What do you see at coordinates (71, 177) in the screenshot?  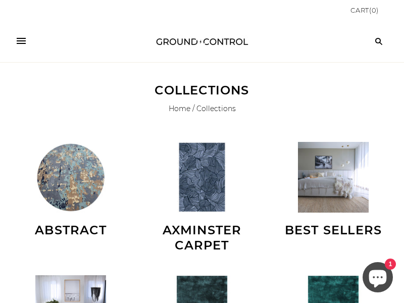 I see `img: ABSTRACT` at bounding box center [71, 177].